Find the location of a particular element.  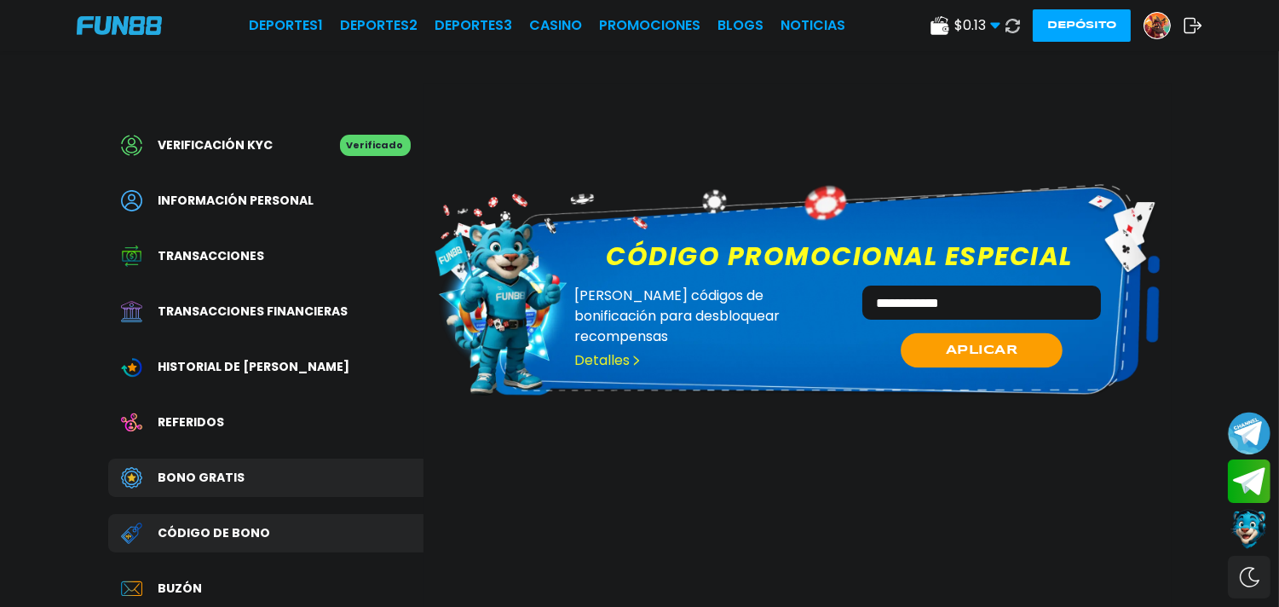

a: Deportes3 is located at coordinates (473, 26).